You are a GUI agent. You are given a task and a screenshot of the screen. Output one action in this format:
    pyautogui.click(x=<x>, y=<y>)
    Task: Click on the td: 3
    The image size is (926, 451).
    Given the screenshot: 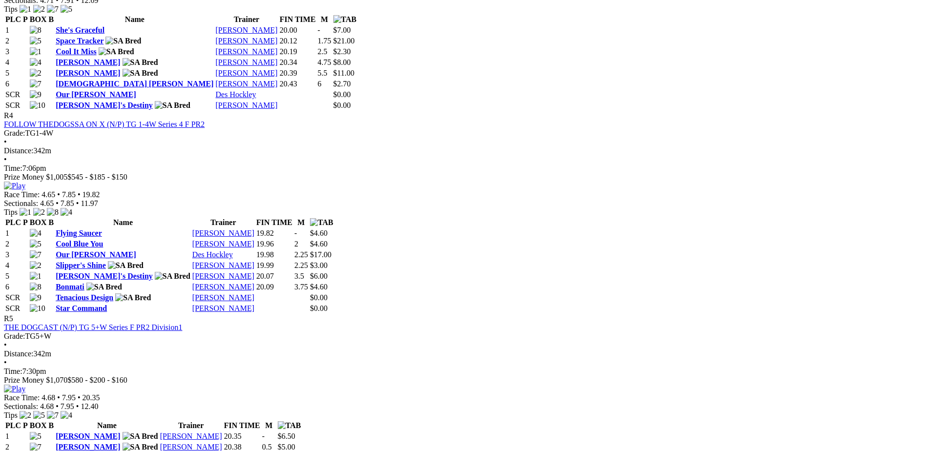 What is the action you would take?
    pyautogui.click(x=17, y=52)
    